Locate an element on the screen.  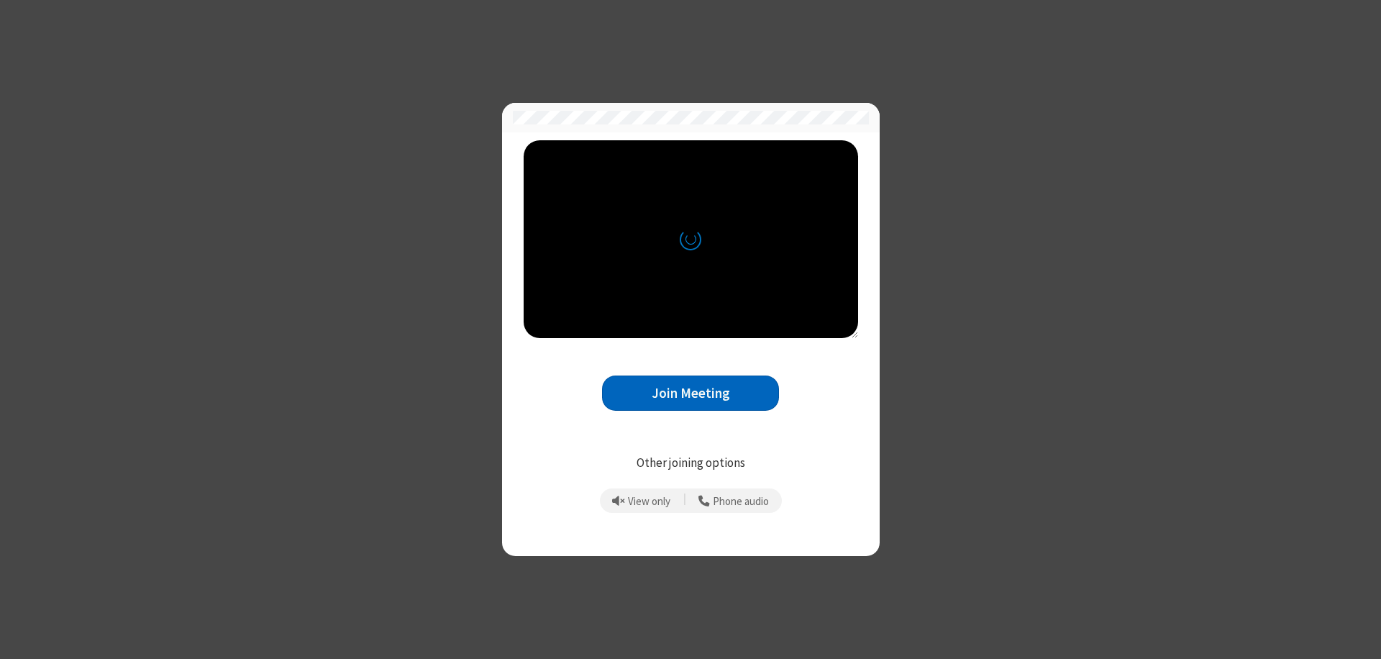
button: Join Meeting is located at coordinates (691, 393).